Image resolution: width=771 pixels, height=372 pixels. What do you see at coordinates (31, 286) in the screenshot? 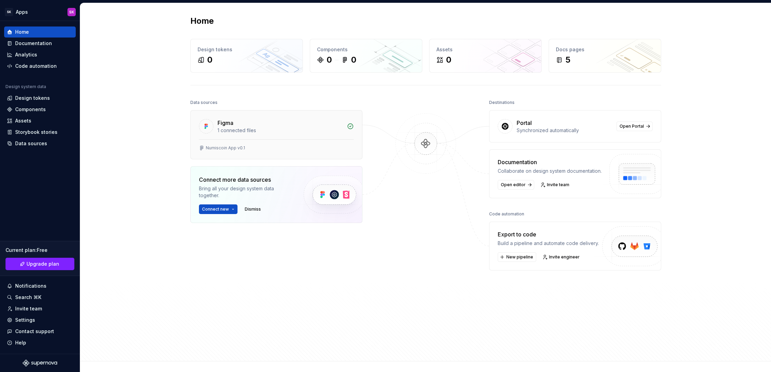
I see `div: Notifications` at bounding box center [31, 286].